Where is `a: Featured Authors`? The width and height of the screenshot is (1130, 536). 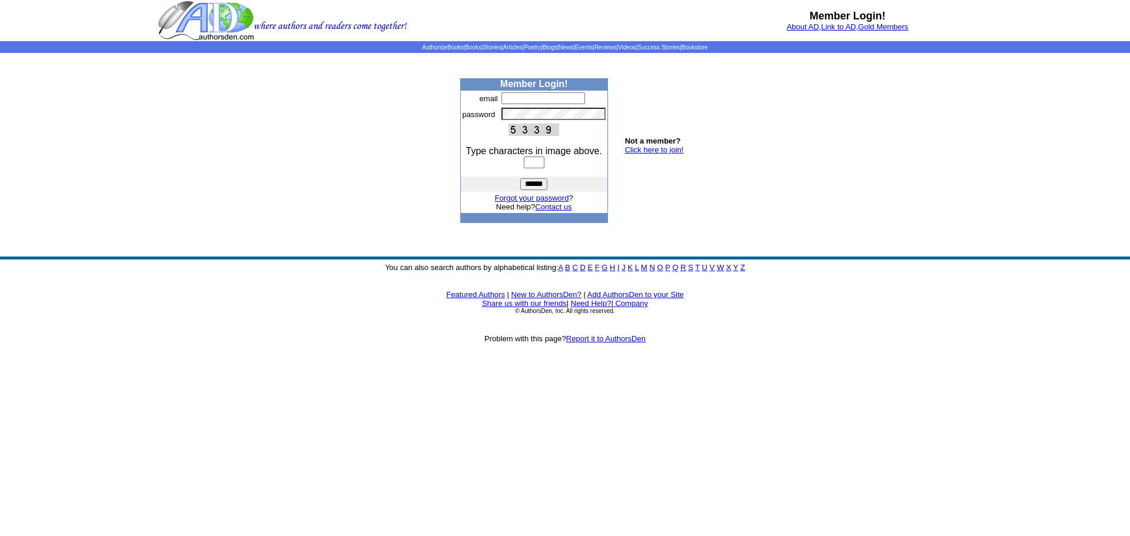 a: Featured Authors is located at coordinates (475, 294).